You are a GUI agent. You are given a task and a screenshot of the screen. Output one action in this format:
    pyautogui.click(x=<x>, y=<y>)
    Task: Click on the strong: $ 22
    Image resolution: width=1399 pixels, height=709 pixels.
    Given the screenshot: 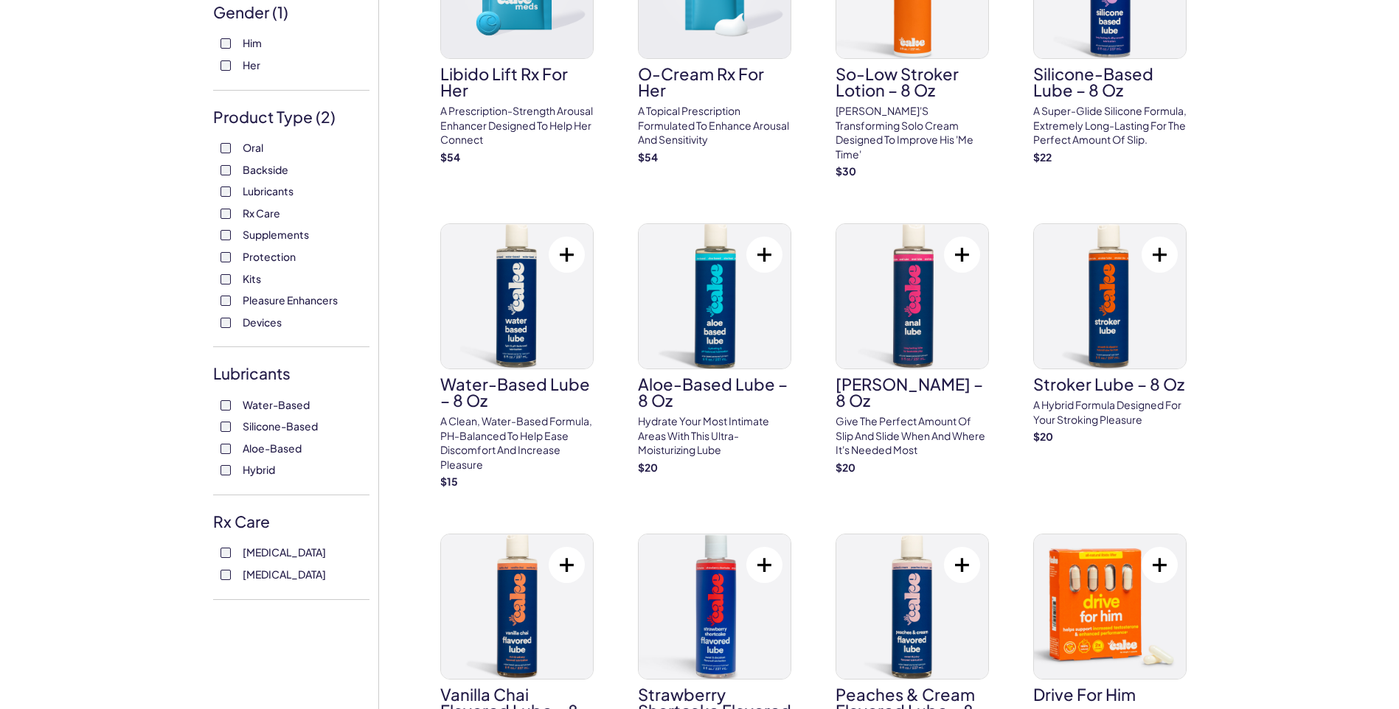 What is the action you would take?
    pyautogui.click(x=1042, y=157)
    